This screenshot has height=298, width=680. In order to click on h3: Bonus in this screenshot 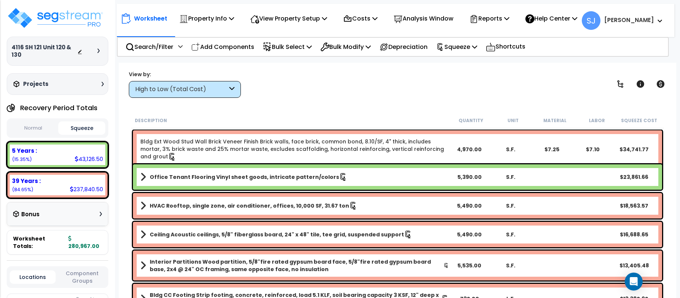, I will do `click(30, 214)`.